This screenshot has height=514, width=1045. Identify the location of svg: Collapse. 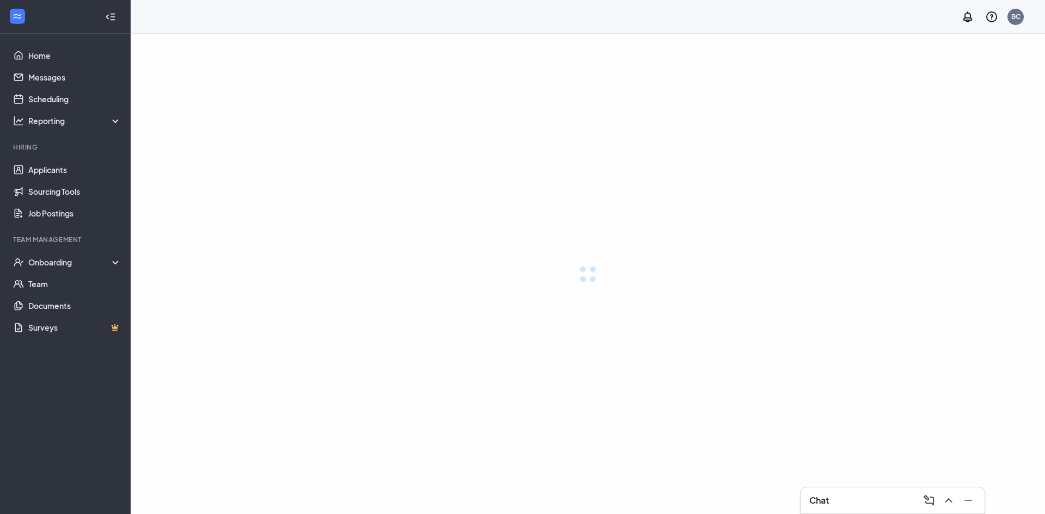
(110, 17).